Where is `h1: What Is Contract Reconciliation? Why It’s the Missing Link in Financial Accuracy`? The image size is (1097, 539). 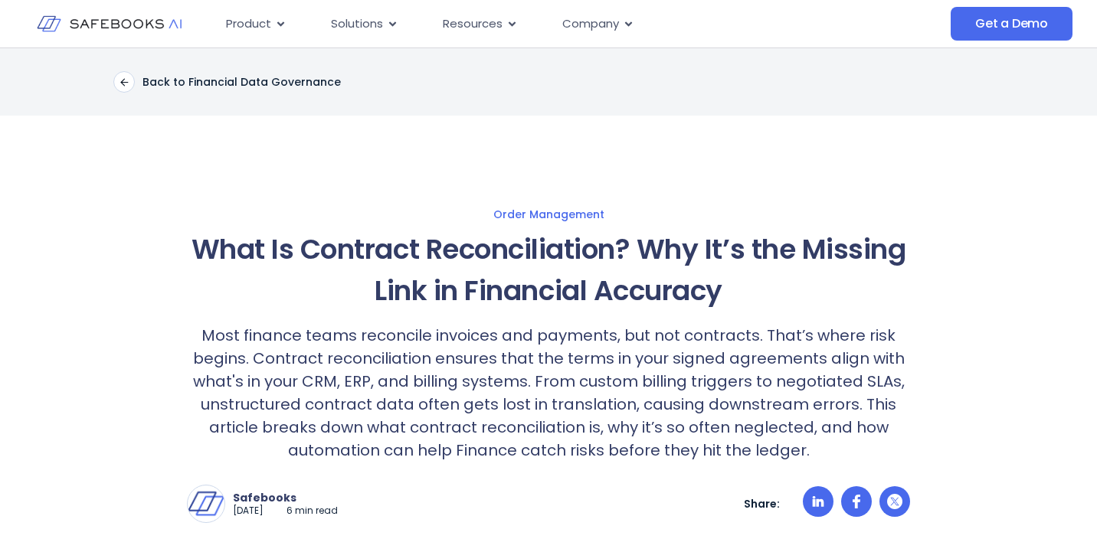
h1: What Is Contract Reconciliation? Why It’s the Missing Link in Financial Accuracy is located at coordinates (549, 270).